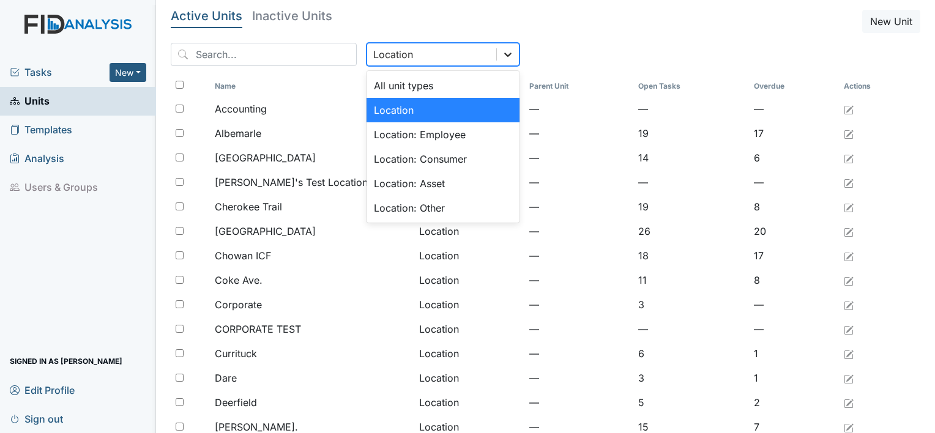 The image size is (935, 433). I want to click on td: 11, so click(691, 280).